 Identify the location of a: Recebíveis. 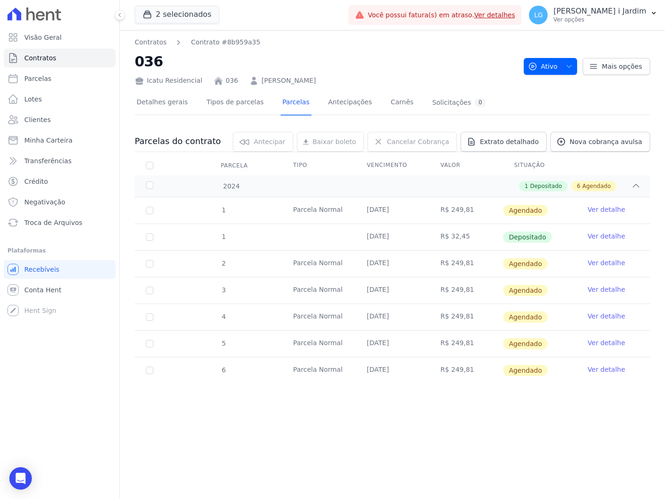
(59, 269).